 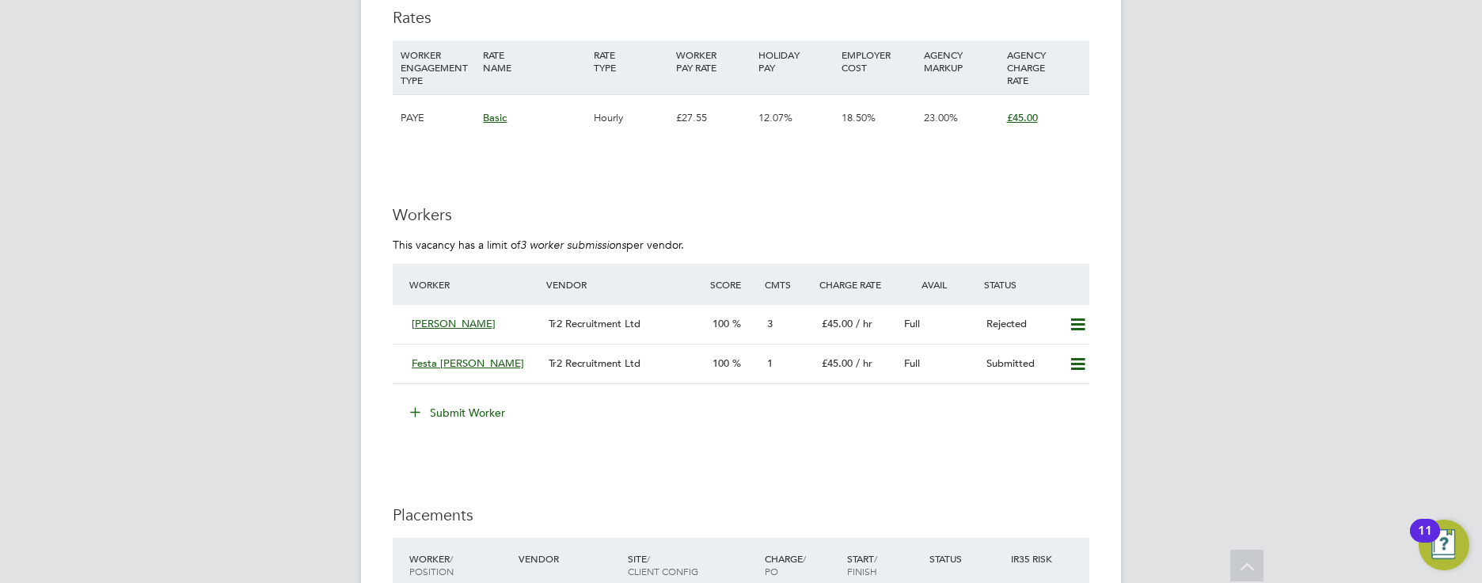 I want to click on div: HOLIDAY PAY, so click(x=796, y=61).